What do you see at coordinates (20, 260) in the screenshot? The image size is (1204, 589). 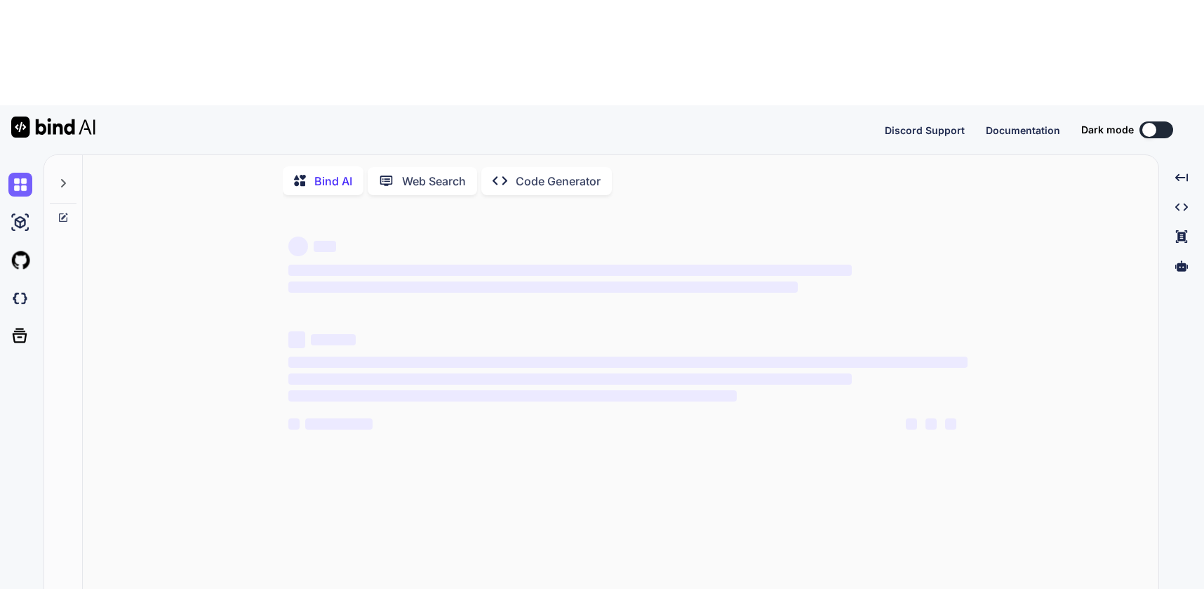 I see `img: githubLight` at bounding box center [20, 260].